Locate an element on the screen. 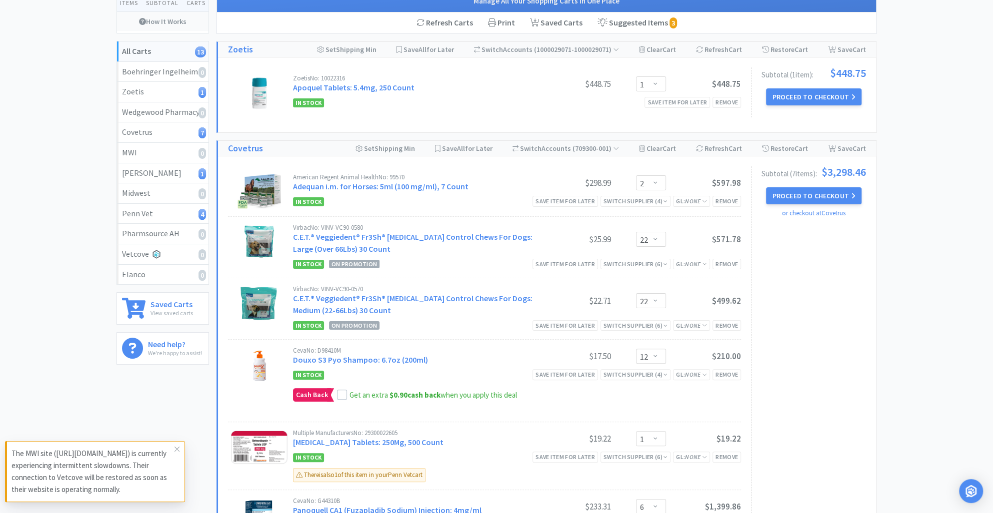 The height and width of the screenshot is (513, 993). a: Vetcove0 is located at coordinates (162, 254).